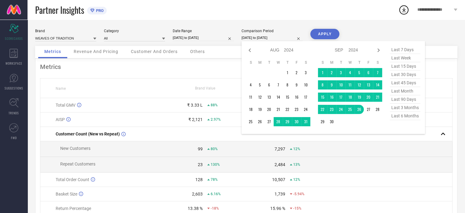  I want to click on span: last 15 days, so click(405, 66).